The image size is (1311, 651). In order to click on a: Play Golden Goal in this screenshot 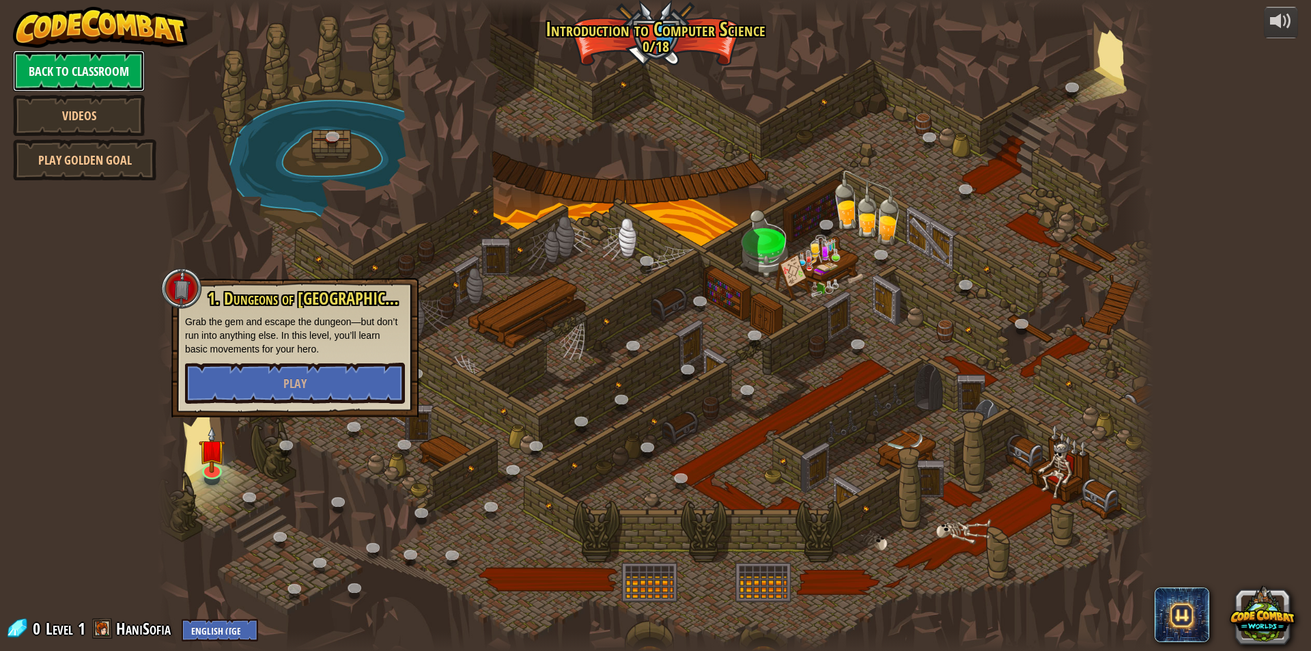, I will do `click(85, 160)`.